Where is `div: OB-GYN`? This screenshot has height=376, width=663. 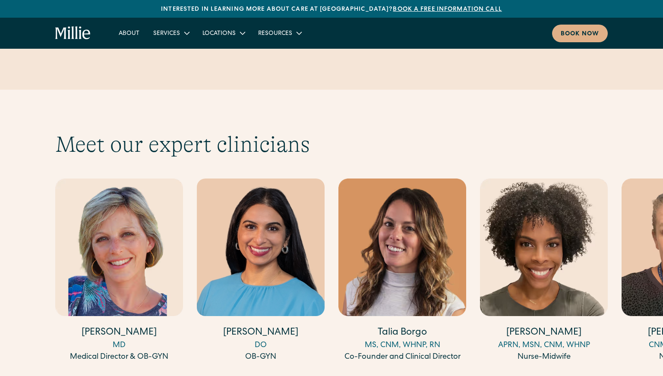 div: OB-GYN is located at coordinates (261, 357).